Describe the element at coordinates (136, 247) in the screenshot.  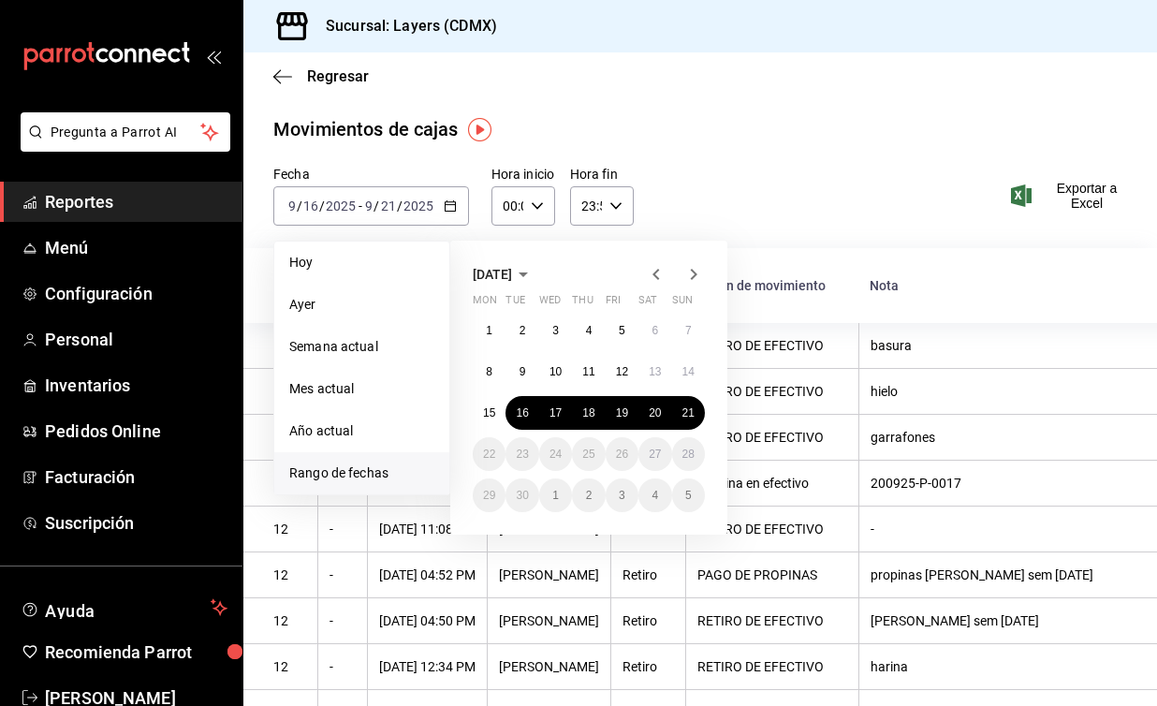
I see `span: Menú` at that location.